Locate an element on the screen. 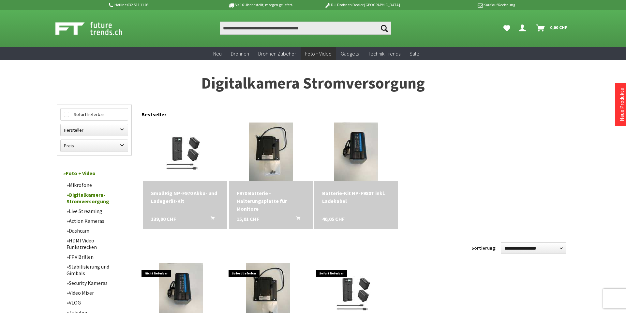 Image resolution: width=626 pixels, height=313 pixels. button: Suchen is located at coordinates (385, 28).